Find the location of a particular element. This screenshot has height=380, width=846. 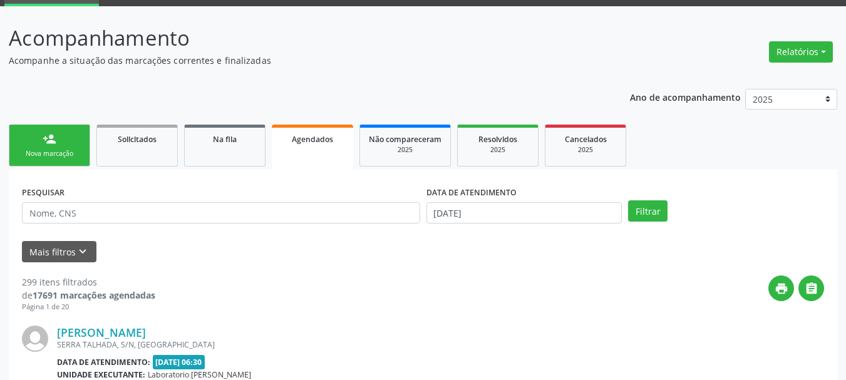

div: de is located at coordinates (88, 295).